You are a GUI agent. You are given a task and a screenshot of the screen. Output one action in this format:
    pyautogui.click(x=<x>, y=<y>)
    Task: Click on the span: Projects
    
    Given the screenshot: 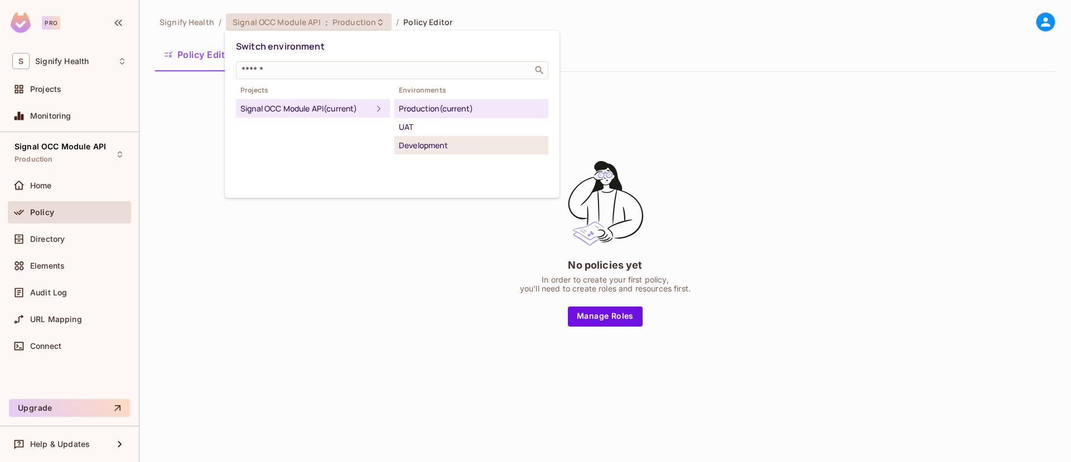 What is the action you would take?
    pyautogui.click(x=313, y=90)
    